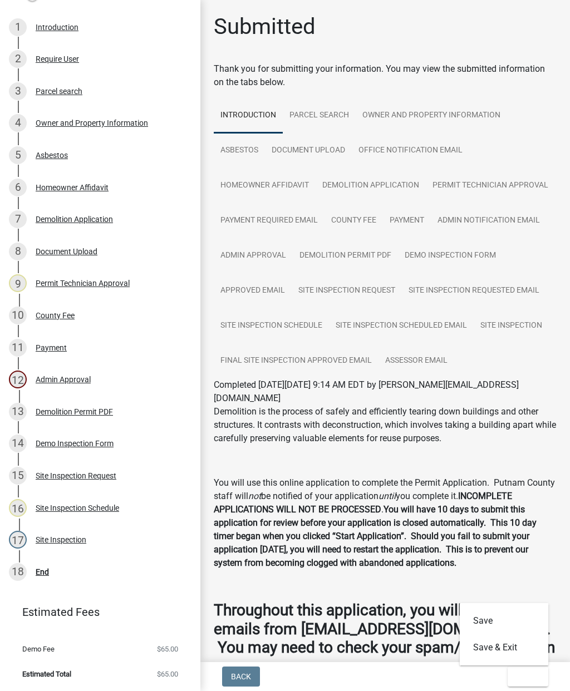 This screenshot has height=691, width=570. What do you see at coordinates (375, 536) in the screenshot?
I see `strong: You will have 10 days to submit this application for review before your application is closed aut...` at bounding box center [375, 536].